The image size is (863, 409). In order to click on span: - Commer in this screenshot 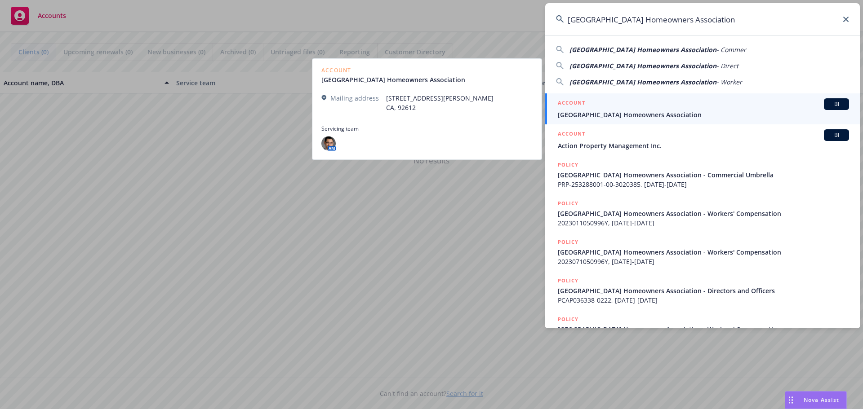, I will do `click(731, 49)`.